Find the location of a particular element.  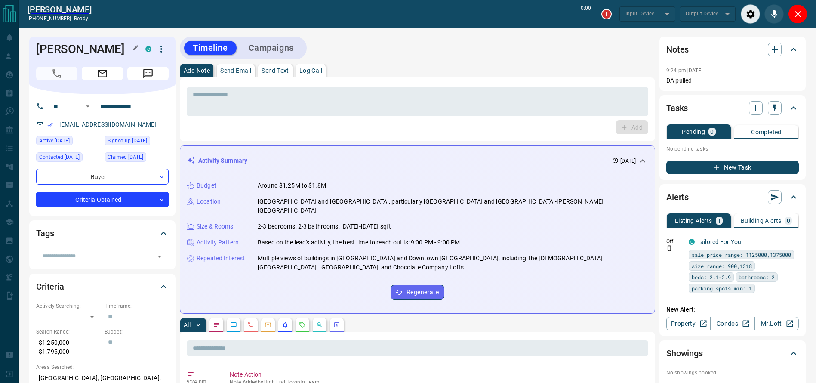

div: Alerts is located at coordinates (733, 197).